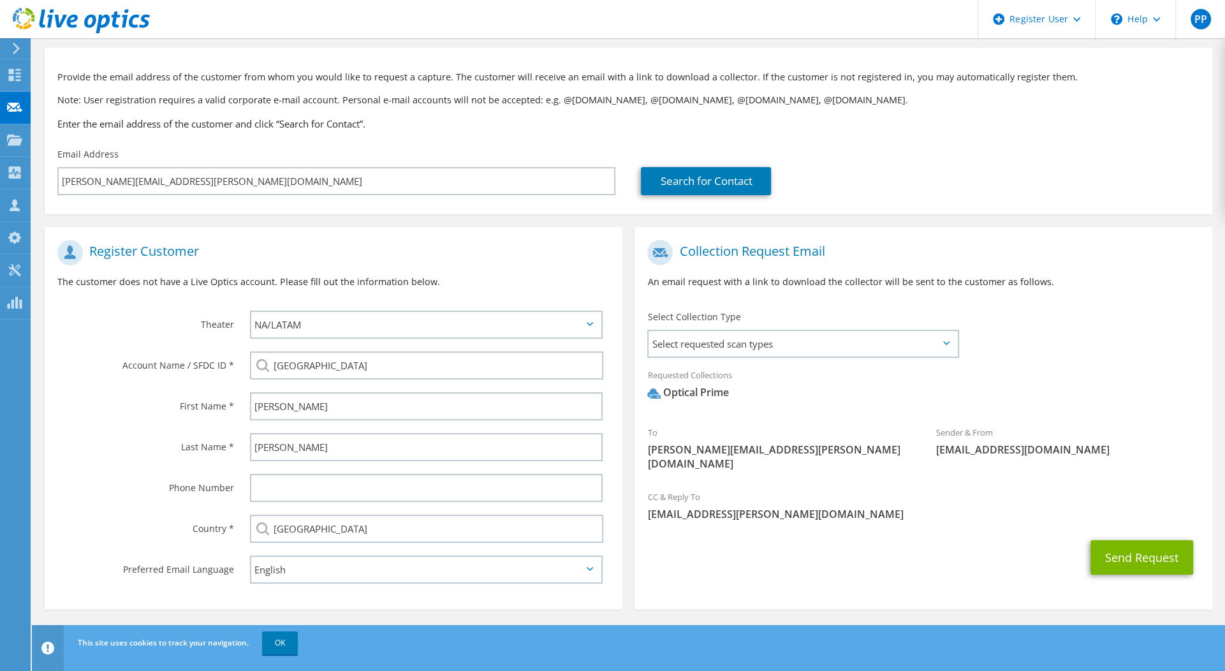 The height and width of the screenshot is (671, 1225). What do you see at coordinates (1201, 19) in the screenshot?
I see `span: PP` at bounding box center [1201, 19].